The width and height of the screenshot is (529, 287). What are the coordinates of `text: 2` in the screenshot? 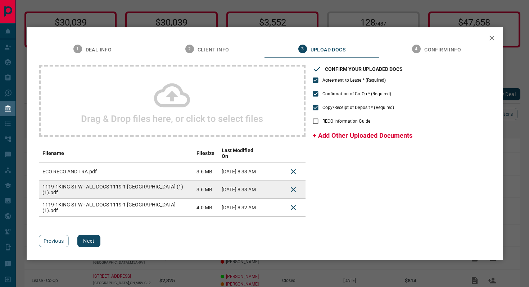 It's located at (189, 49).